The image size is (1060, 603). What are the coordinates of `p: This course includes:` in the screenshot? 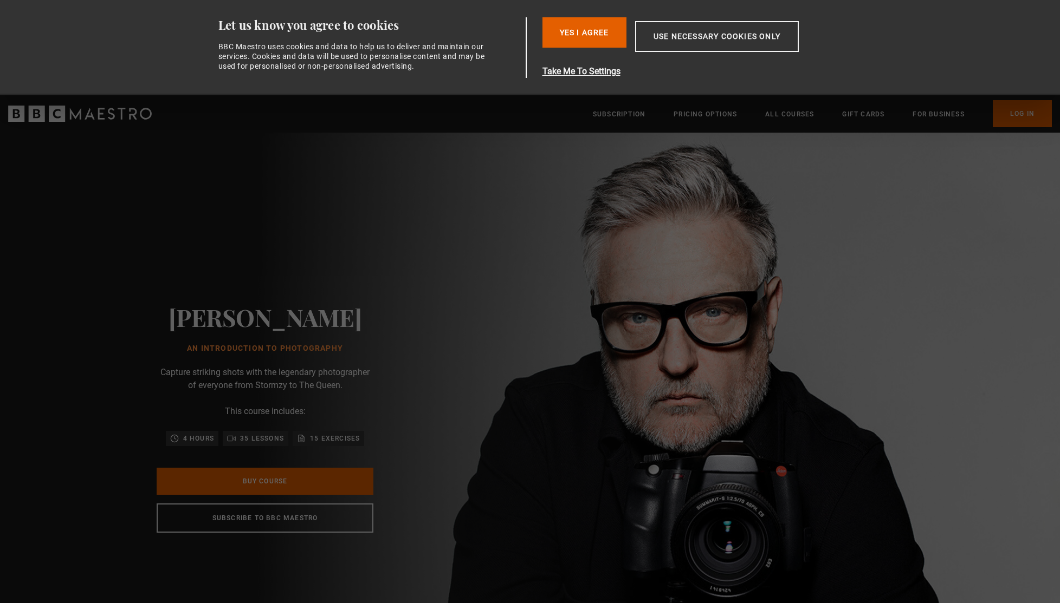 It's located at (265, 412).